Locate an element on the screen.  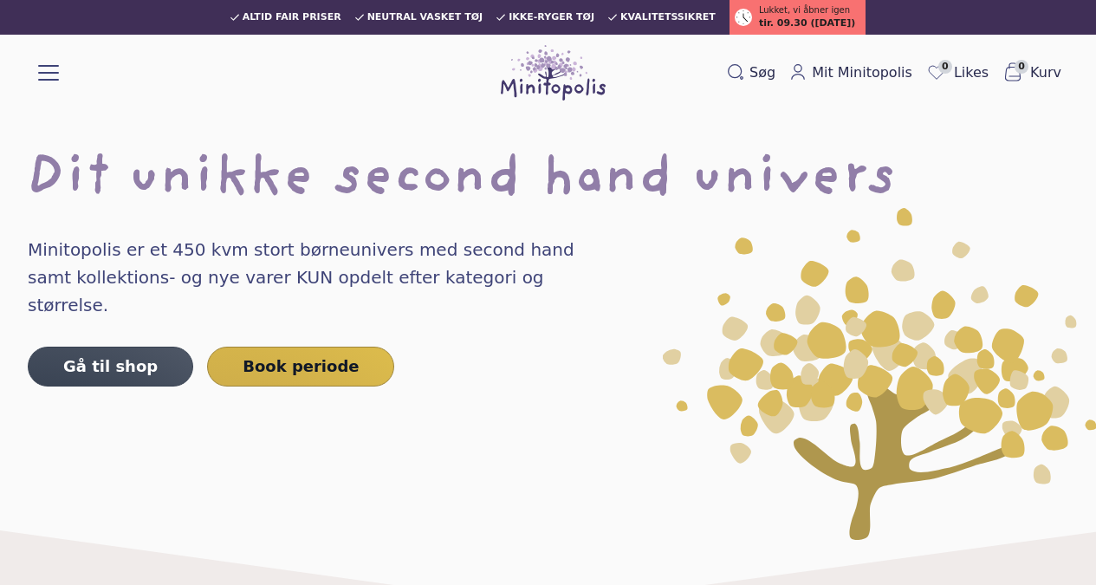
h1: Dit unikke second hand univers is located at coordinates (548, 180).